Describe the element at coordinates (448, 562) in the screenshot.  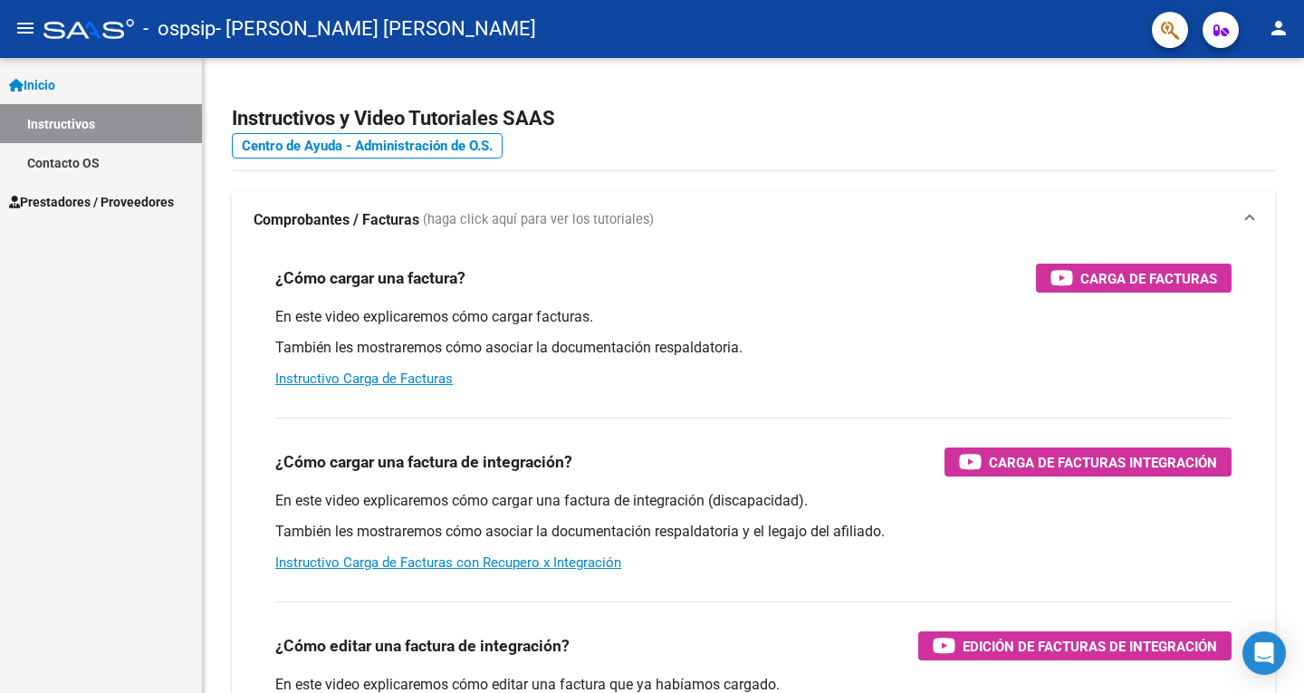
I see `a: Instructivo Carga de Facturas con Recupero x Integración` at that location.